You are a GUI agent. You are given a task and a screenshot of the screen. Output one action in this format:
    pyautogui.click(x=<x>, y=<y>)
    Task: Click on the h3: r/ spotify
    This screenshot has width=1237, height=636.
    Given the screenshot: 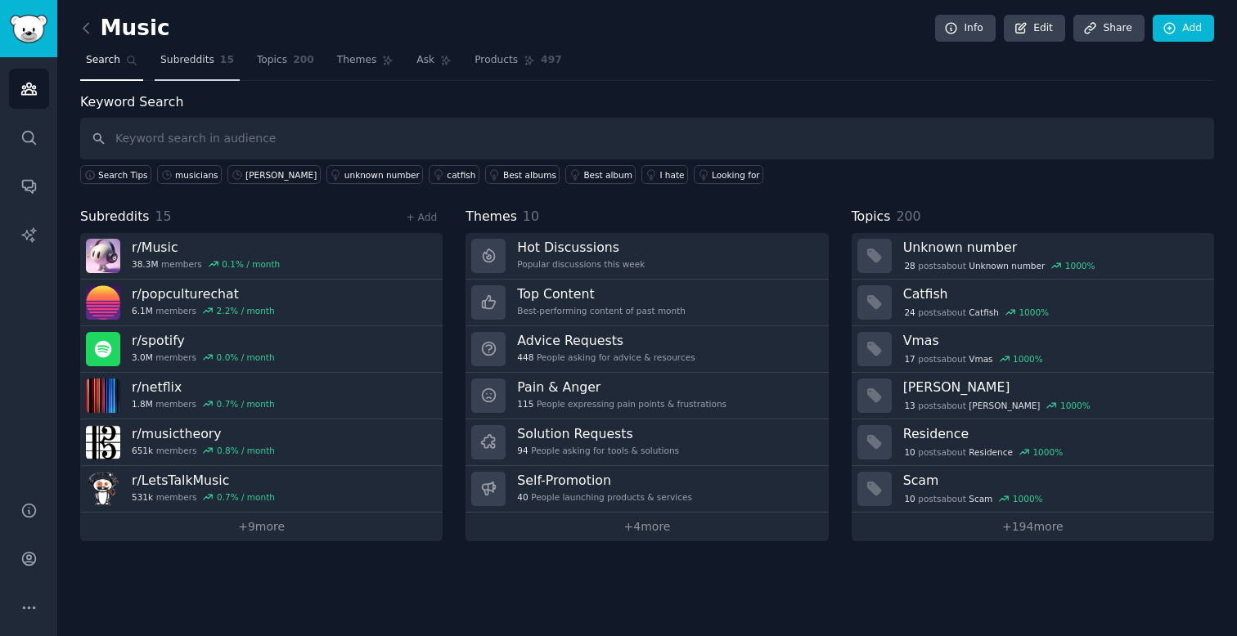 What is the action you would take?
    pyautogui.click(x=203, y=340)
    